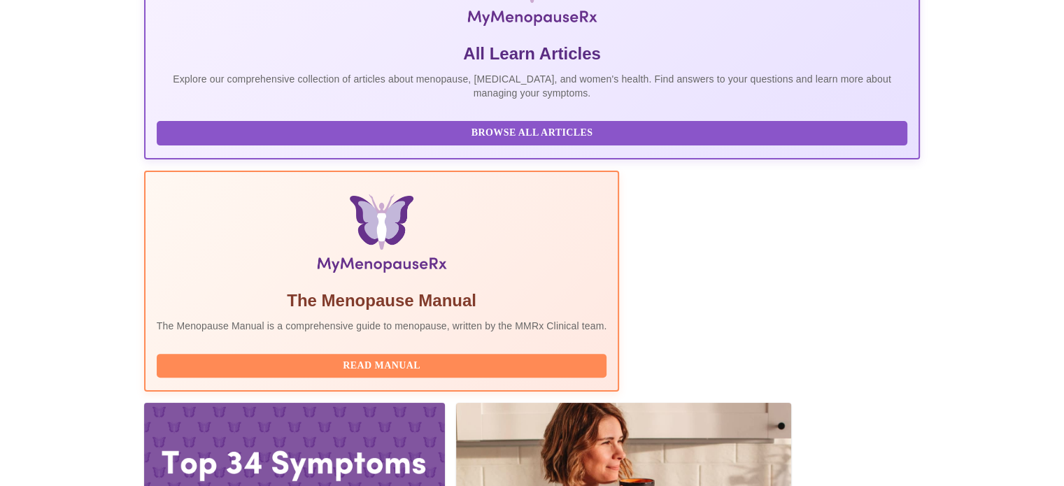  What do you see at coordinates (532, 54) in the screenshot?
I see `h5: All Learn Articles` at bounding box center [532, 54].